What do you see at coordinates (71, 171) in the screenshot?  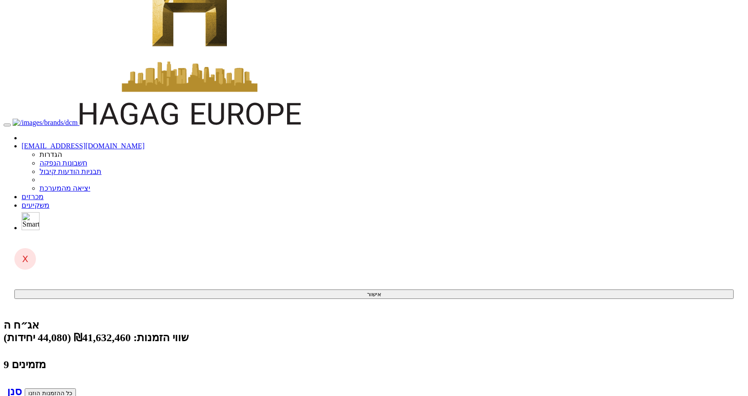 I see `a: תבניות הודעות קיבול` at bounding box center [71, 171].